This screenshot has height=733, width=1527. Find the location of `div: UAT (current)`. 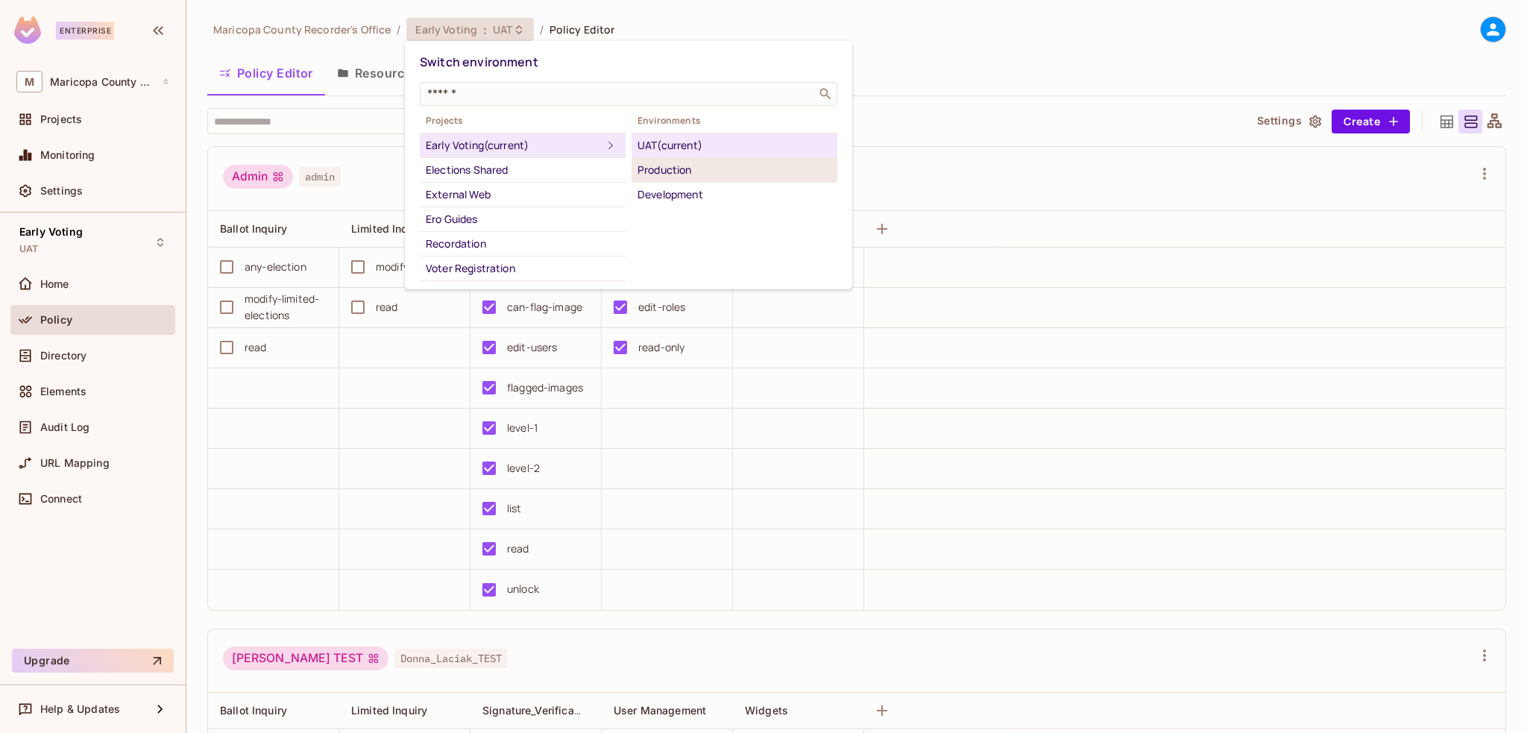

div: UAT (current) is located at coordinates (735, 145).